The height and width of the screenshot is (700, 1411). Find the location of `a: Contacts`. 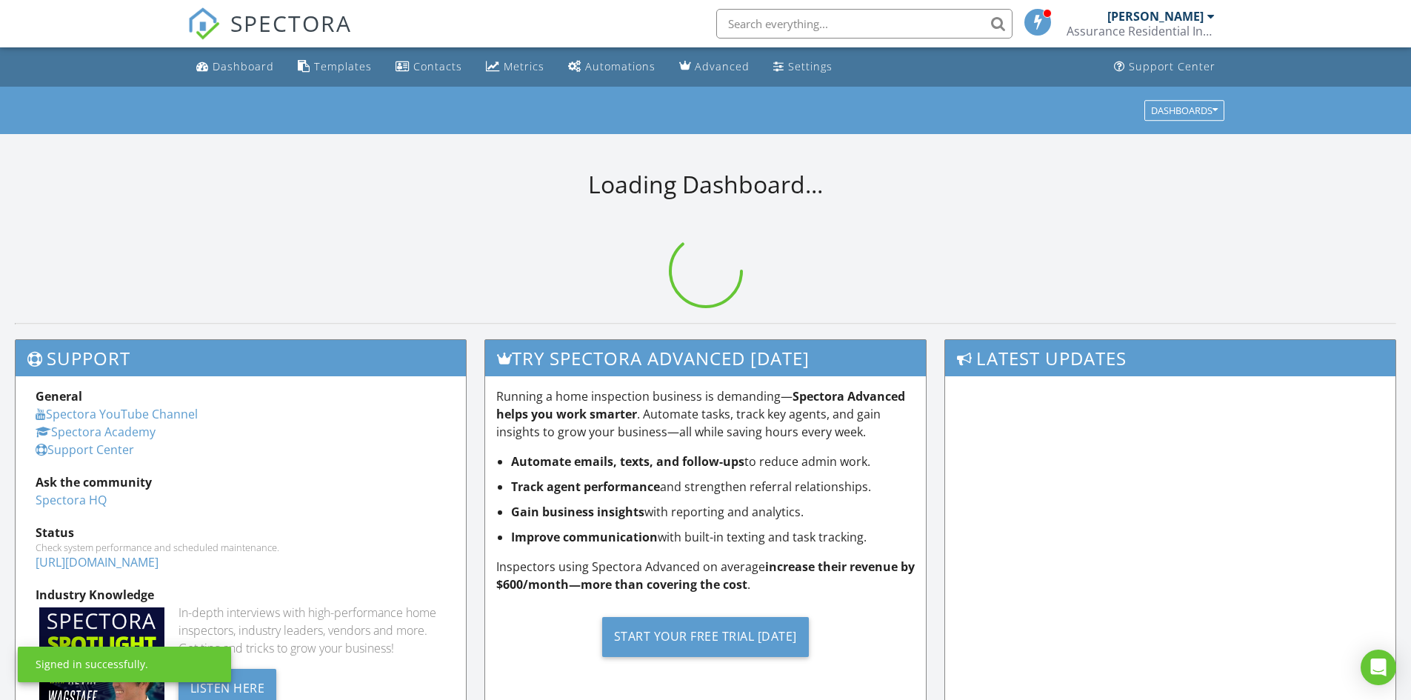

a: Contacts is located at coordinates (429, 67).